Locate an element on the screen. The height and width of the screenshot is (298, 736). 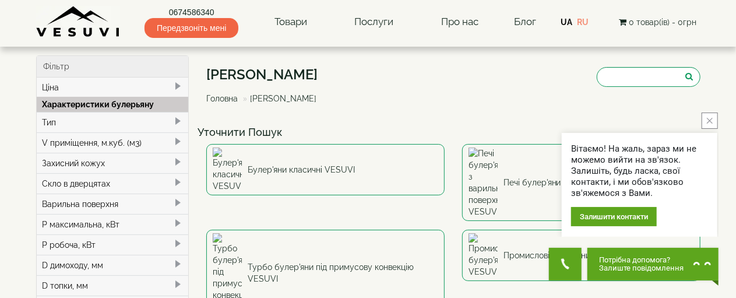
span: Потрібна допомога? is located at coordinates (641, 260).